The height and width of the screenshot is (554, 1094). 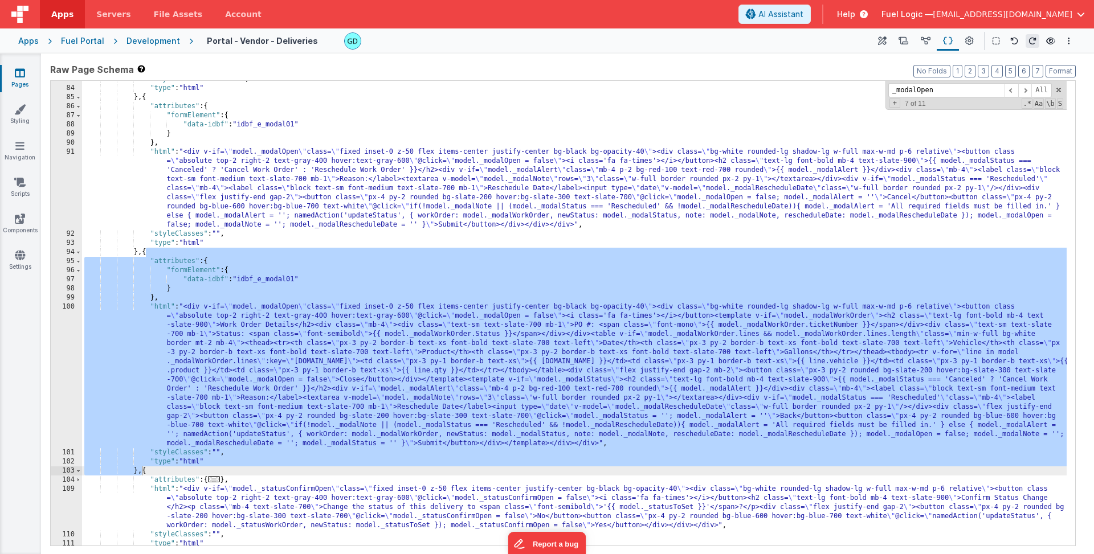 I want to click on button: Format, so click(x=1060, y=71).